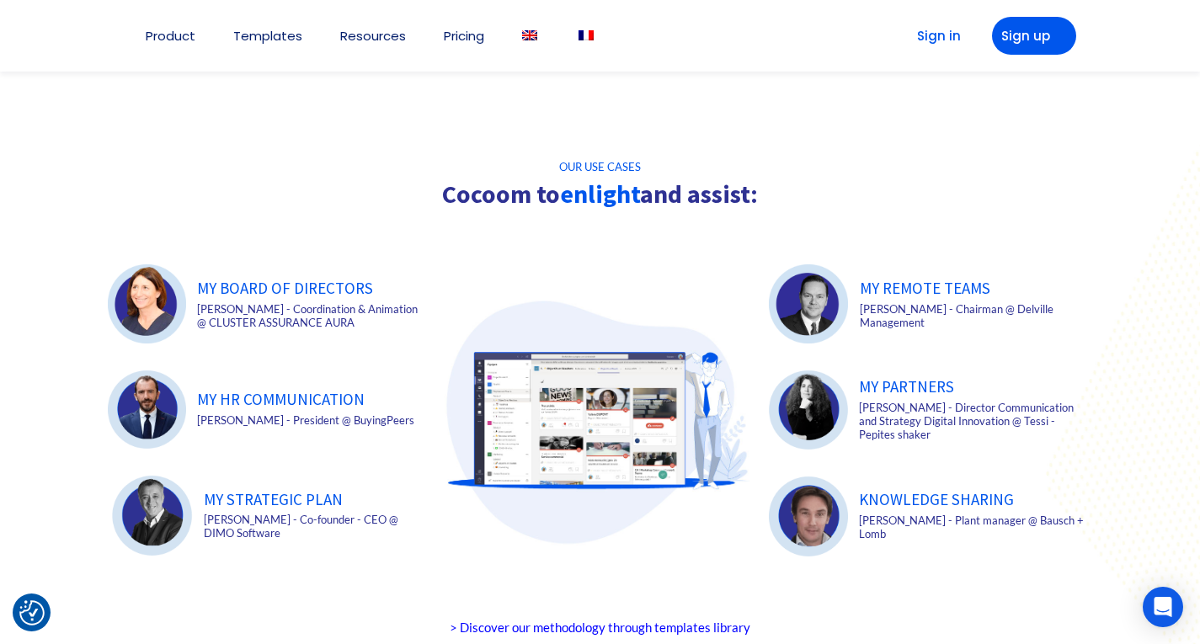 Image resolution: width=1200 pixels, height=644 pixels. What do you see at coordinates (273, 499) in the screenshot?
I see `a: MY STRATEGIC PLAN` at bounding box center [273, 499].